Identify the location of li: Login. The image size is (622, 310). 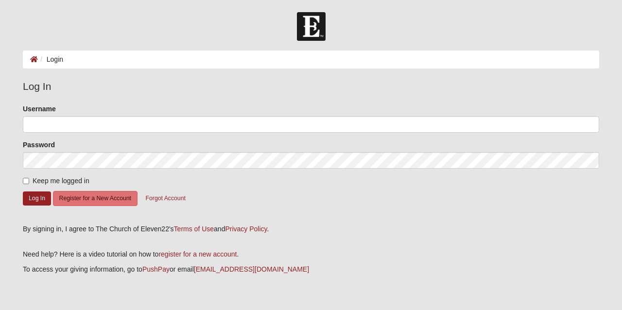
(51, 59).